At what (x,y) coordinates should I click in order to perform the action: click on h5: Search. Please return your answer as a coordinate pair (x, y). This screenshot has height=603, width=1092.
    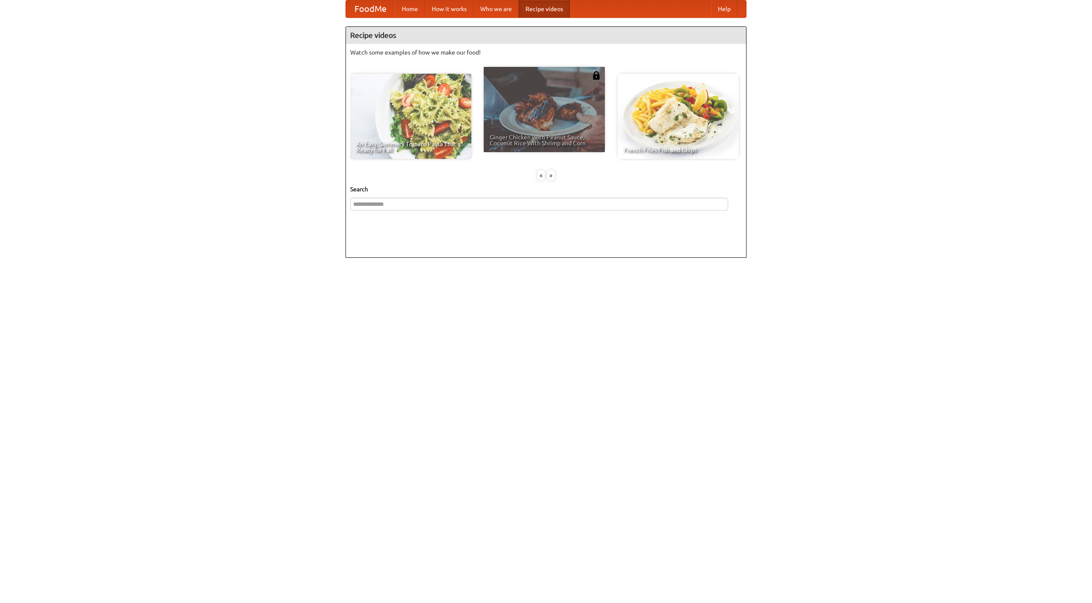
    Looking at the image, I should click on (546, 189).